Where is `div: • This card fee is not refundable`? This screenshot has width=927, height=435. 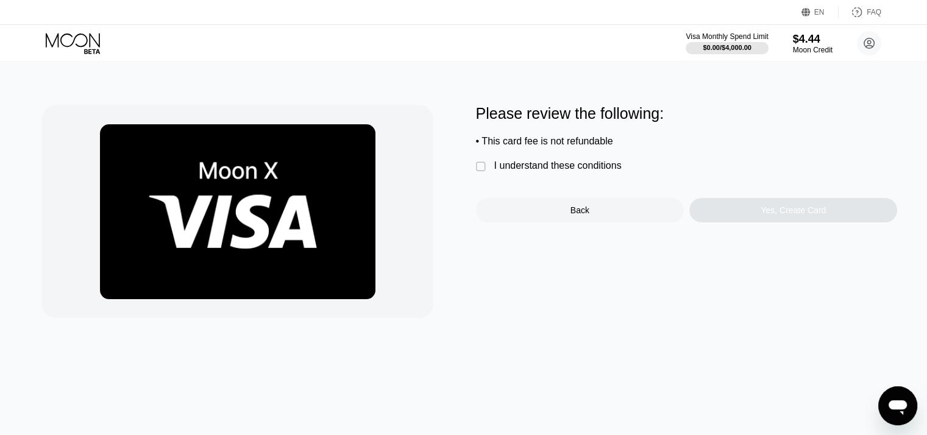
div: • This card fee is not refundable is located at coordinates (687, 141).